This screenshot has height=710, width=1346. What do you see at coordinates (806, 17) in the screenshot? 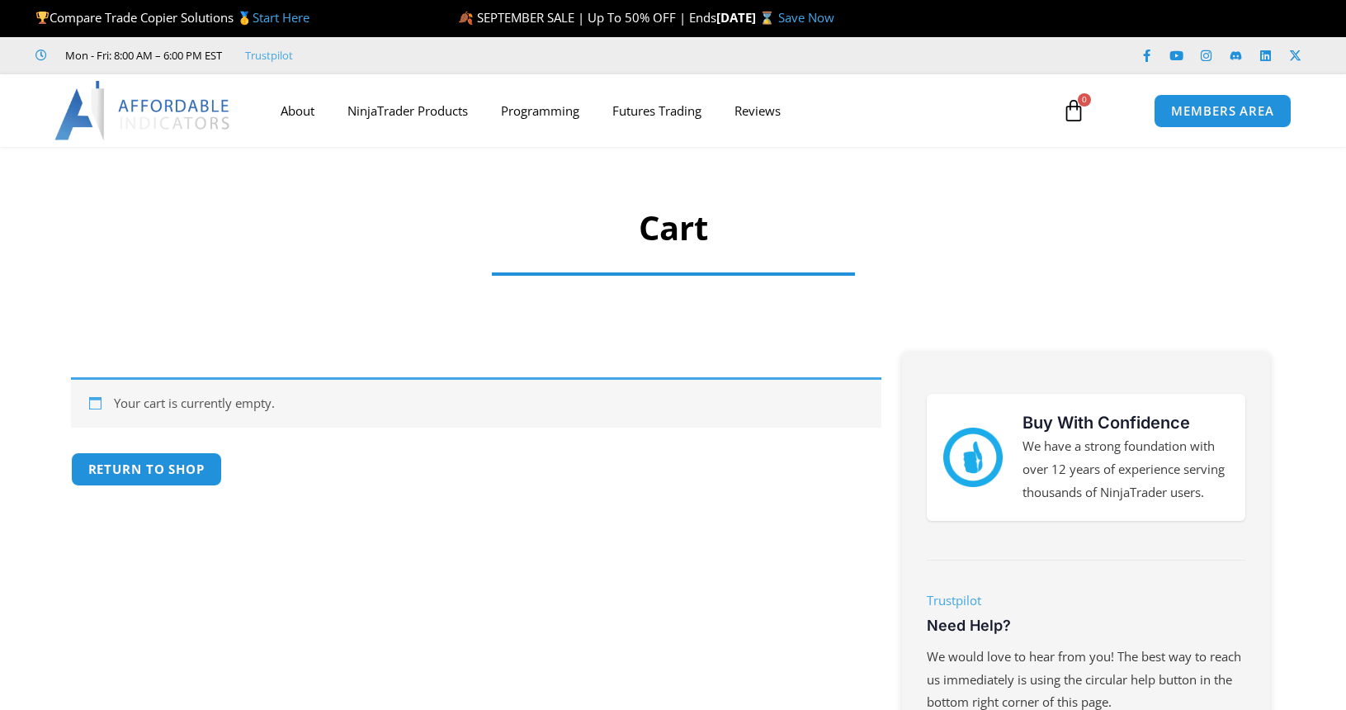
I see `a: Save Now` at bounding box center [806, 17].